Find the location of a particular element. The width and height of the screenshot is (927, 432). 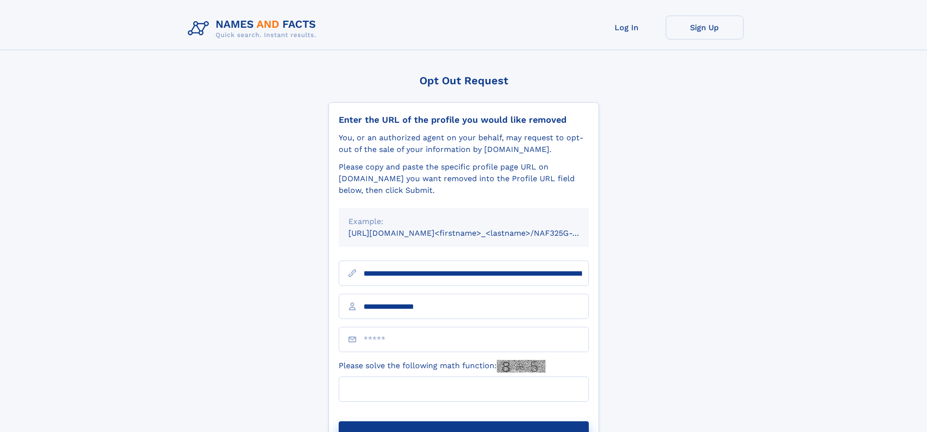

label: Please solve the following math function: is located at coordinates (442, 366).